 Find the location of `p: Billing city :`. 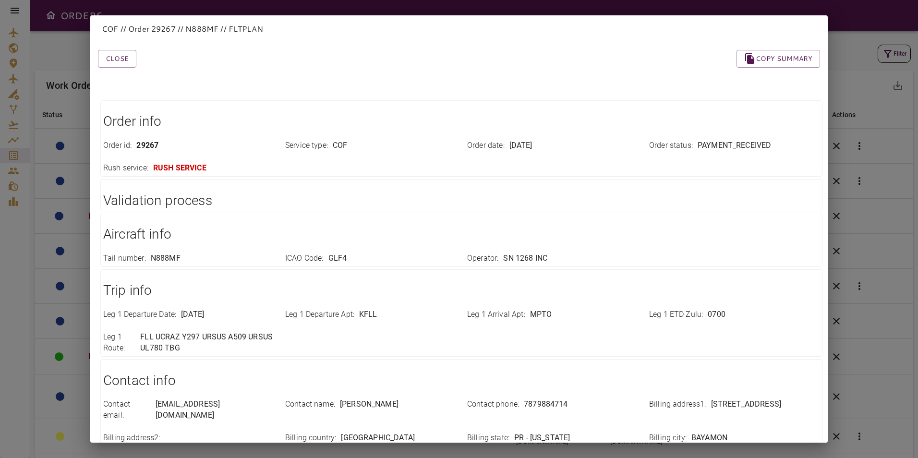

p: Billing city : is located at coordinates (668, 438).